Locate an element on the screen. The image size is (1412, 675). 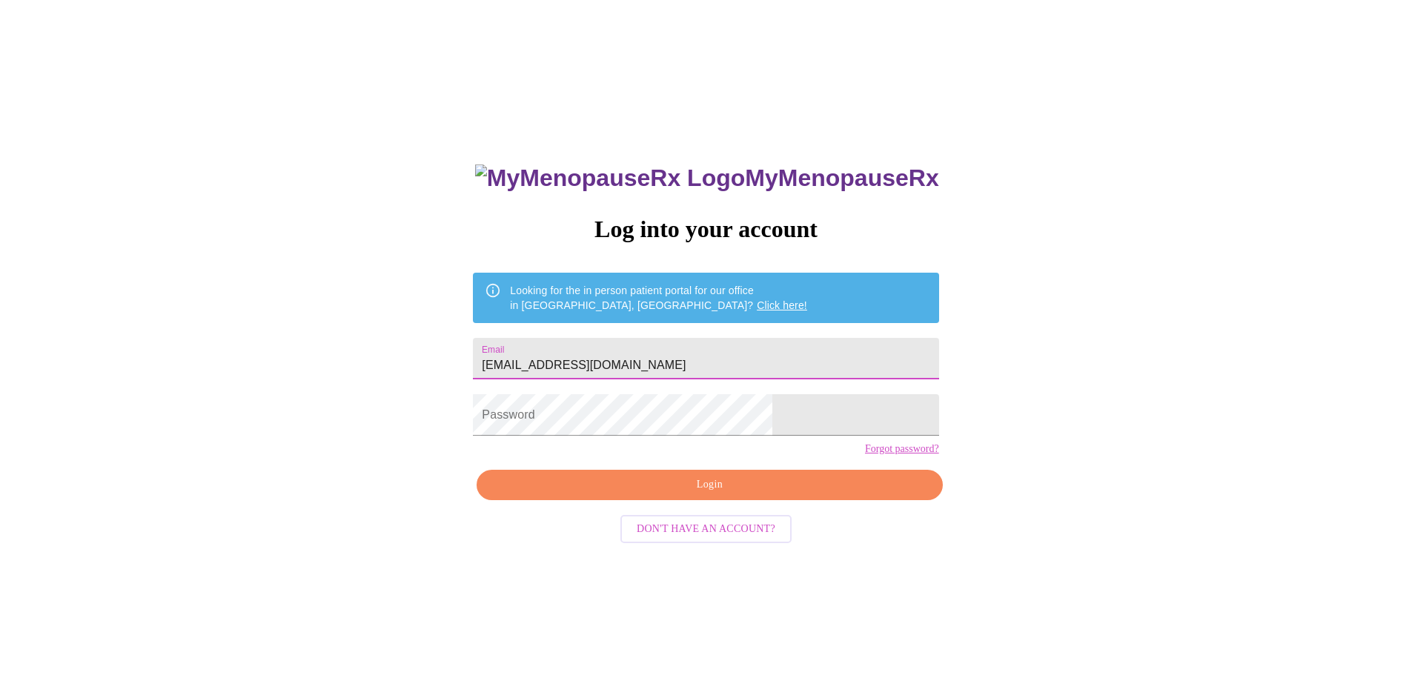
button: Don't have an account? is located at coordinates (706, 529).